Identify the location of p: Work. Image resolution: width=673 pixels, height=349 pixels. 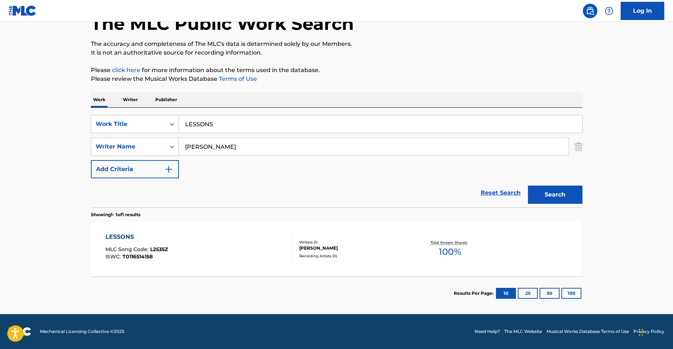
(99, 100).